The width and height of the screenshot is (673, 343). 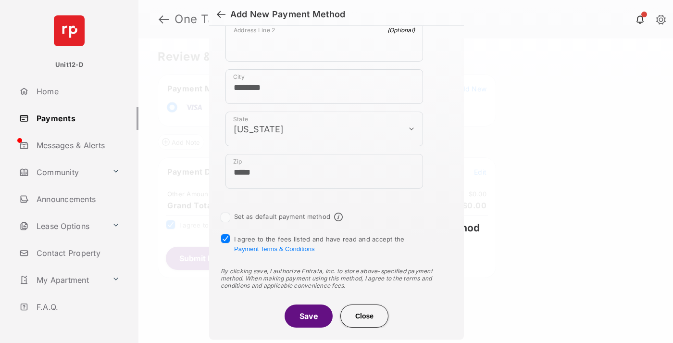 I want to click on label: Set as default payment method, so click(x=282, y=216).